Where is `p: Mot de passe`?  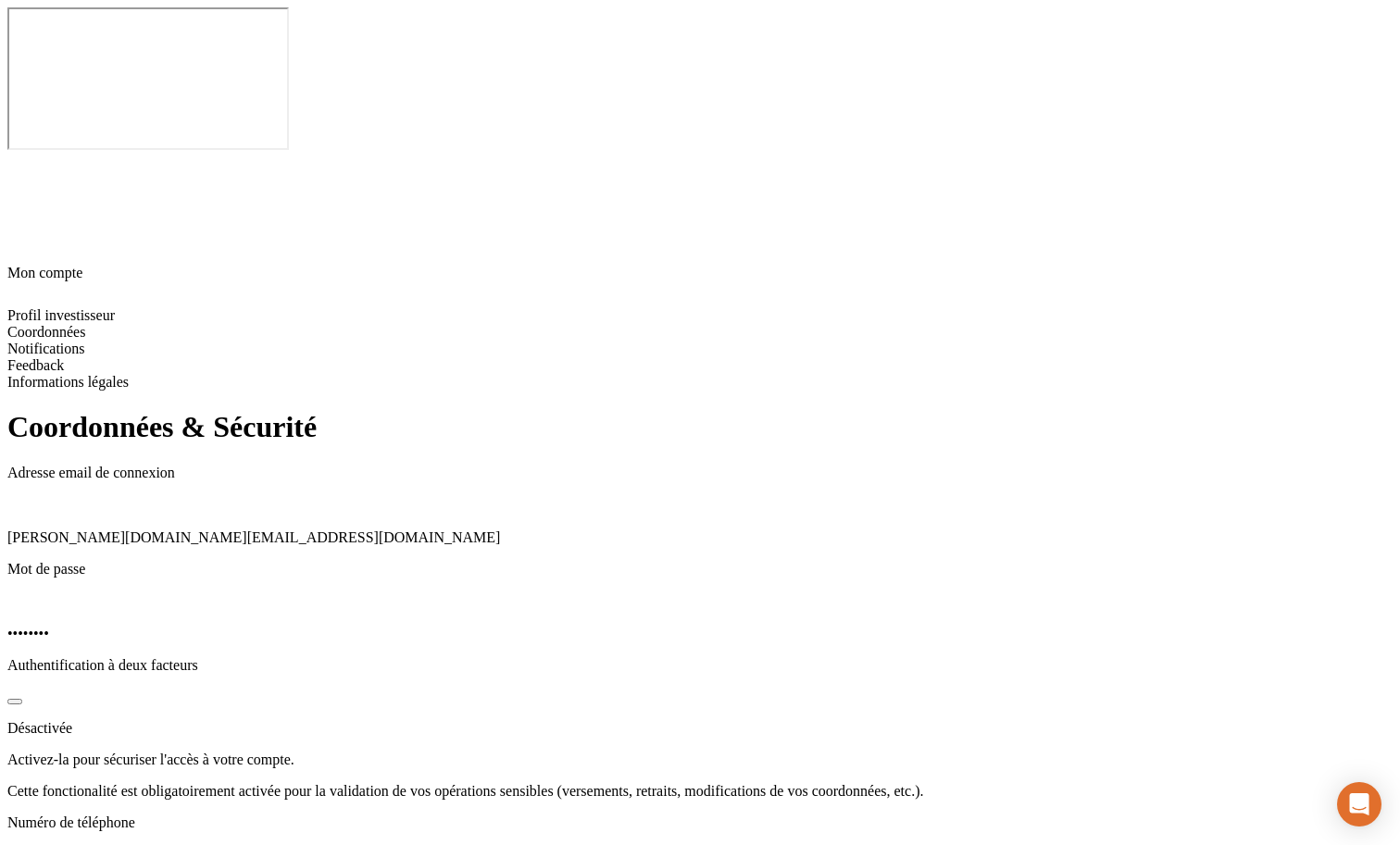
p: Mot de passe is located at coordinates (700, 569).